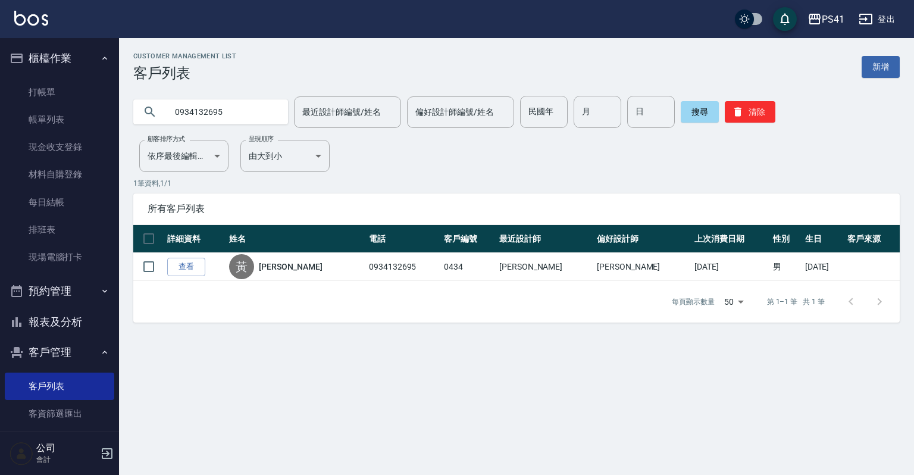 Image resolution: width=914 pixels, height=475 pixels. Describe the element at coordinates (642, 238) in the screenshot. I see `th: 偏好設計師` at that location.